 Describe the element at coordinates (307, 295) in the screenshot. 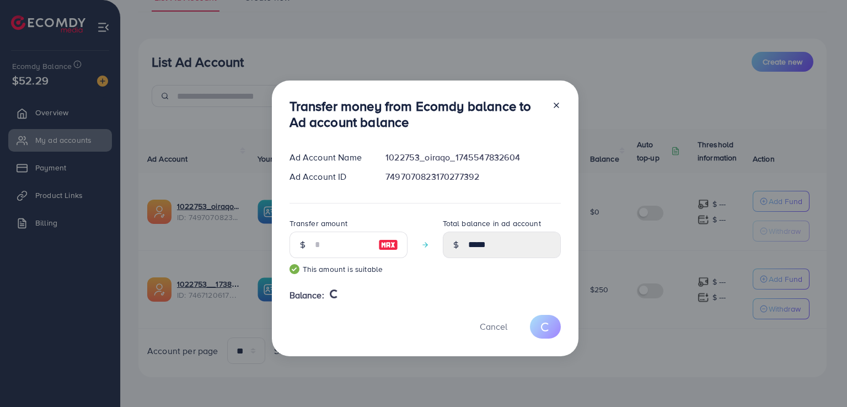

I see `span: Balance:` at that location.